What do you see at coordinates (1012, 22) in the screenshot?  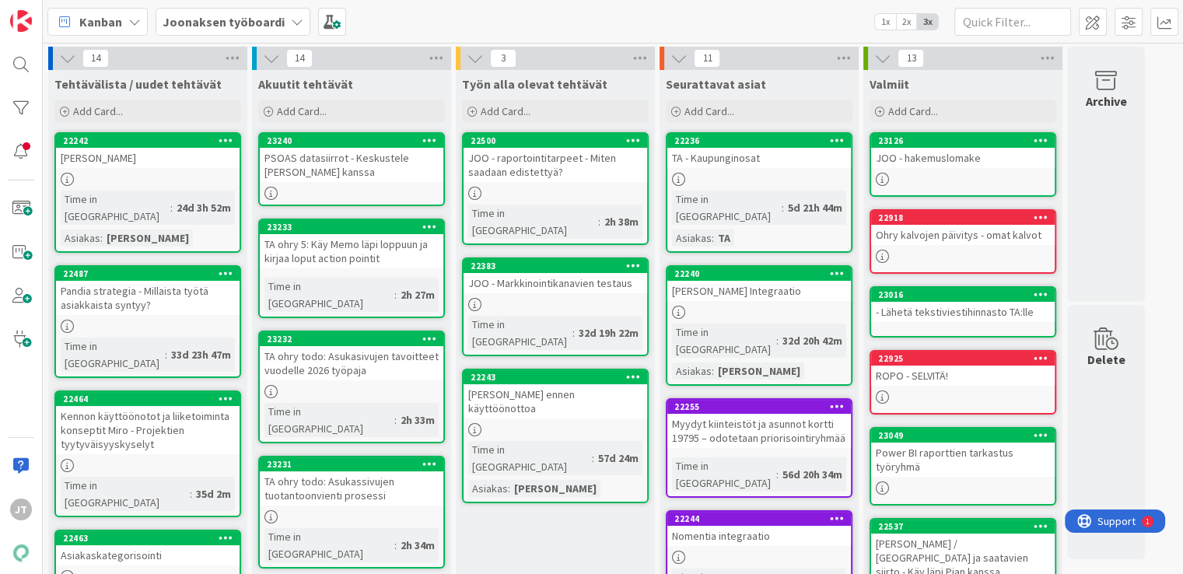 I see `input: Quick Filter...` at bounding box center [1012, 22].